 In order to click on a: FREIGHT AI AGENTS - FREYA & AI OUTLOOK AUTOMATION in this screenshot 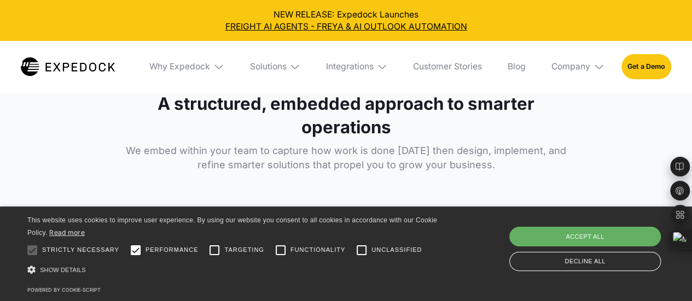, I will do `click(346, 27)`.